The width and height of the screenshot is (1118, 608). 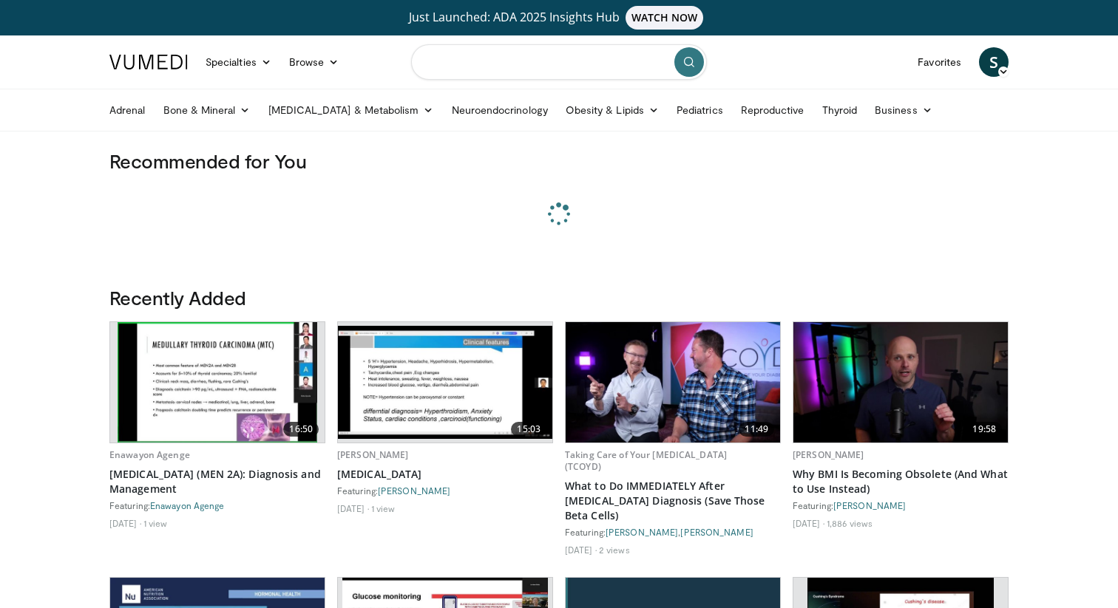 I want to click on span: 16:50, so click(x=301, y=430).